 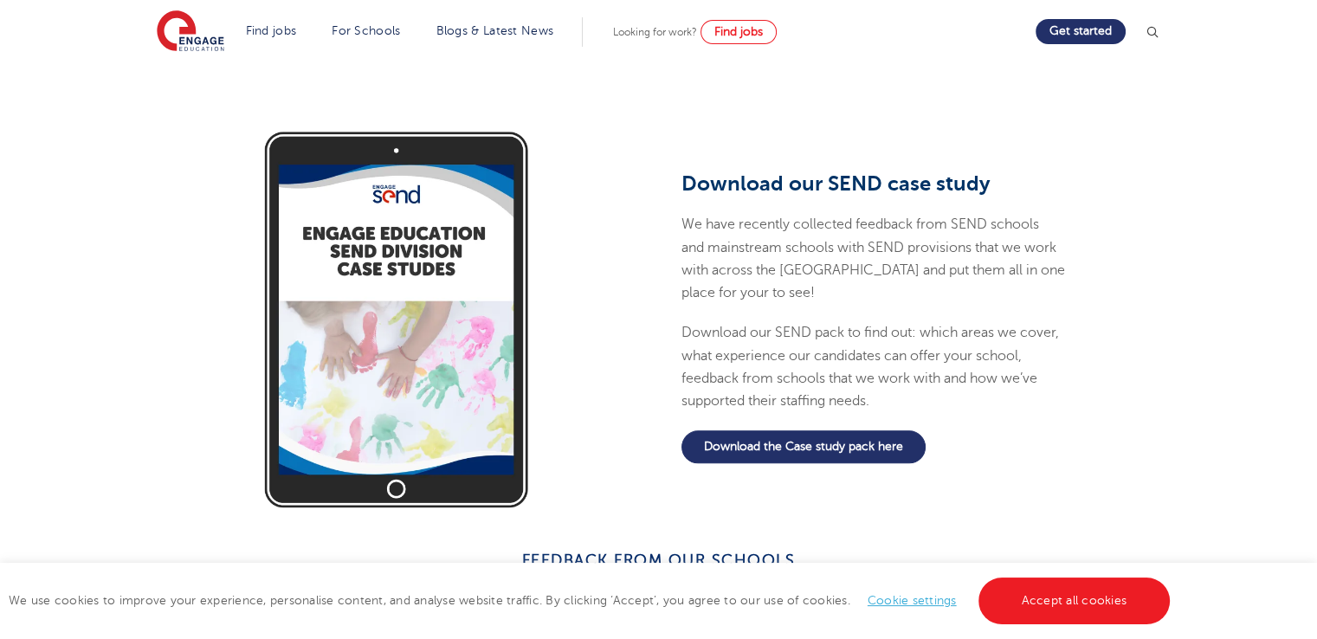 I want to click on strong: Feedback from our Schools, so click(x=659, y=560).